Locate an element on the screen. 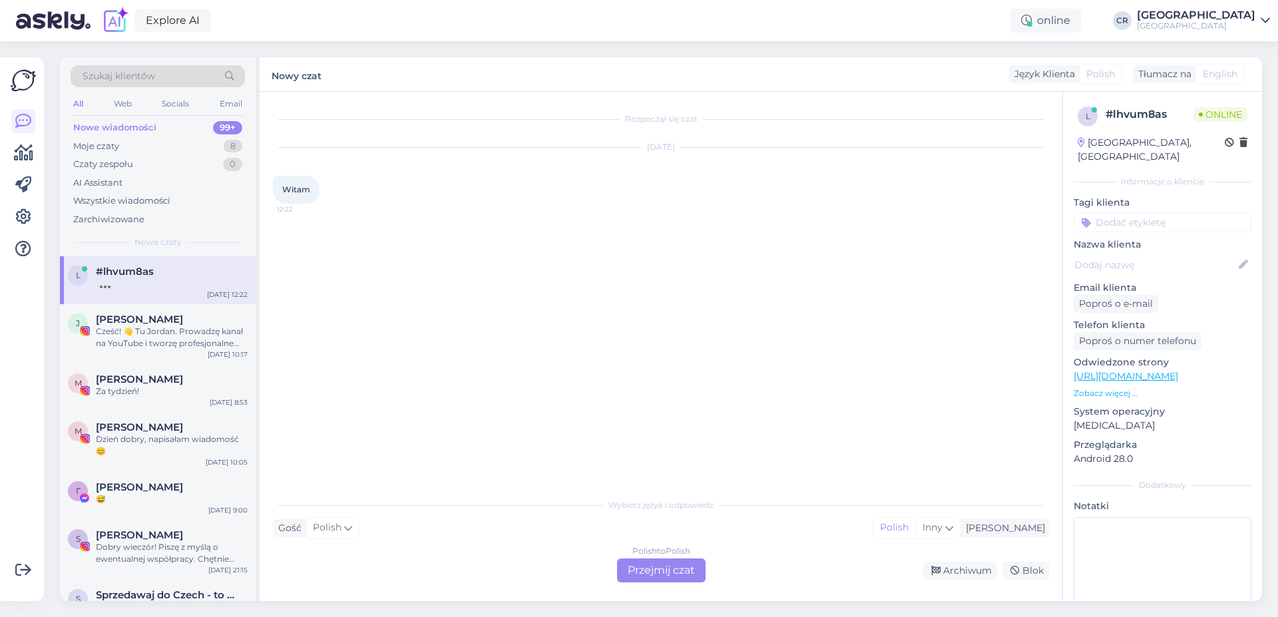  div: Polish to Polish is located at coordinates (661, 551).